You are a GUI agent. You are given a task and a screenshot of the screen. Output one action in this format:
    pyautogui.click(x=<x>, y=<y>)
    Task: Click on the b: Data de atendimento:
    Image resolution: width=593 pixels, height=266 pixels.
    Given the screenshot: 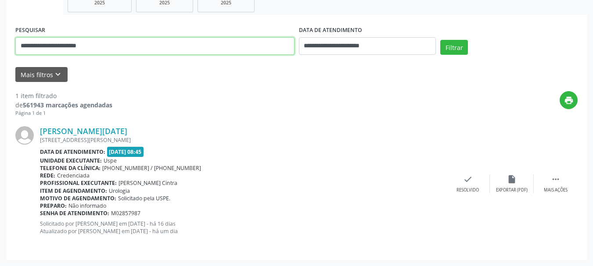 What is the action you would take?
    pyautogui.click(x=72, y=152)
    